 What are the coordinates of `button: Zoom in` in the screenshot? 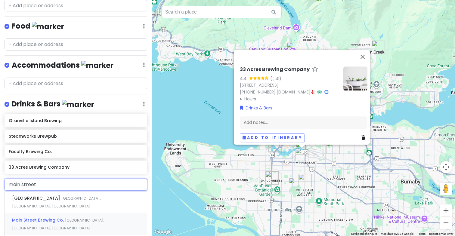 It's located at (446, 211).